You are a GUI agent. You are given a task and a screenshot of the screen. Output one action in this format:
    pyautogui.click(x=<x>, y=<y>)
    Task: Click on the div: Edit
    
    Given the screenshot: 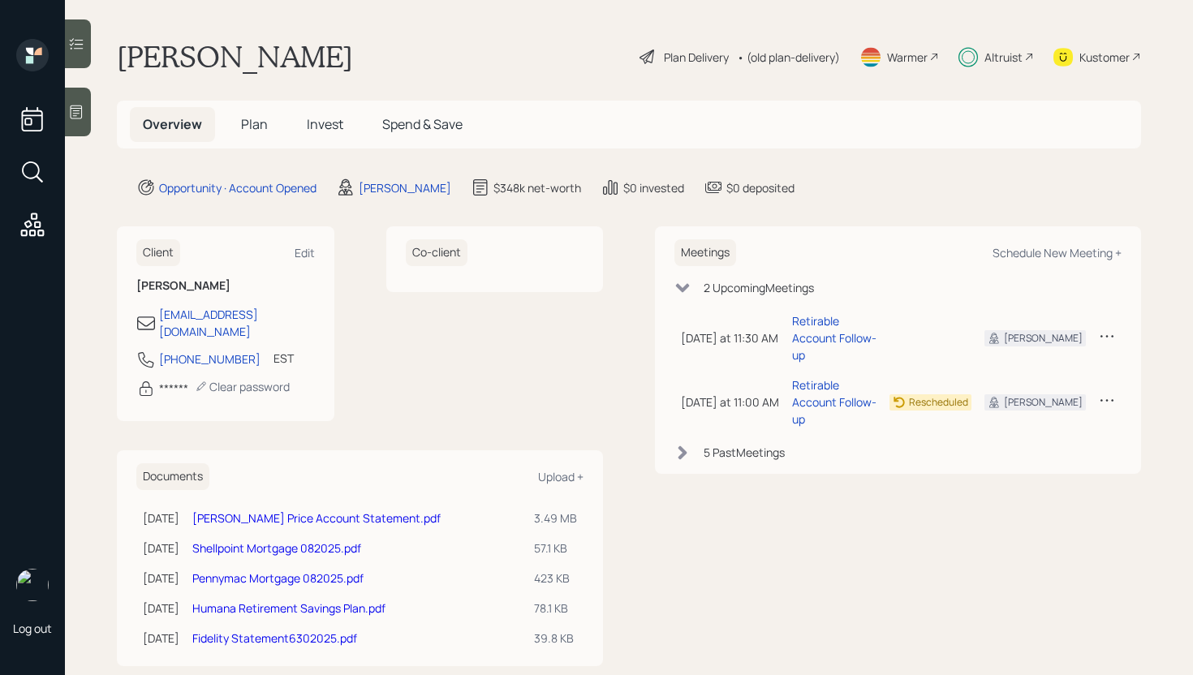 What is the action you would take?
    pyautogui.click(x=304, y=252)
    